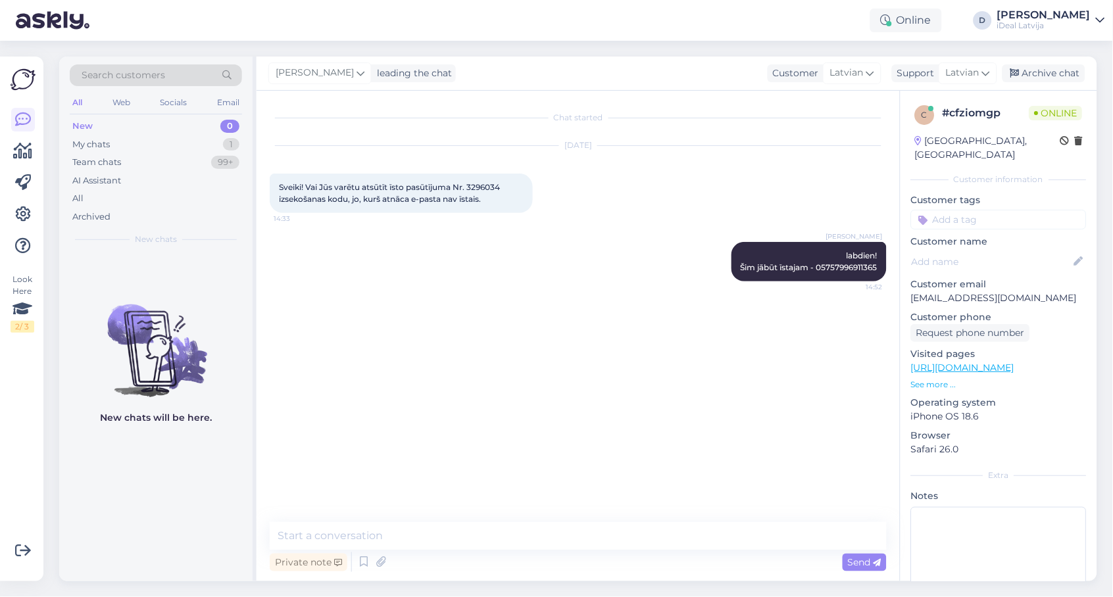 The height and width of the screenshot is (597, 1113). I want to click on div: Request phone number, so click(970, 333).